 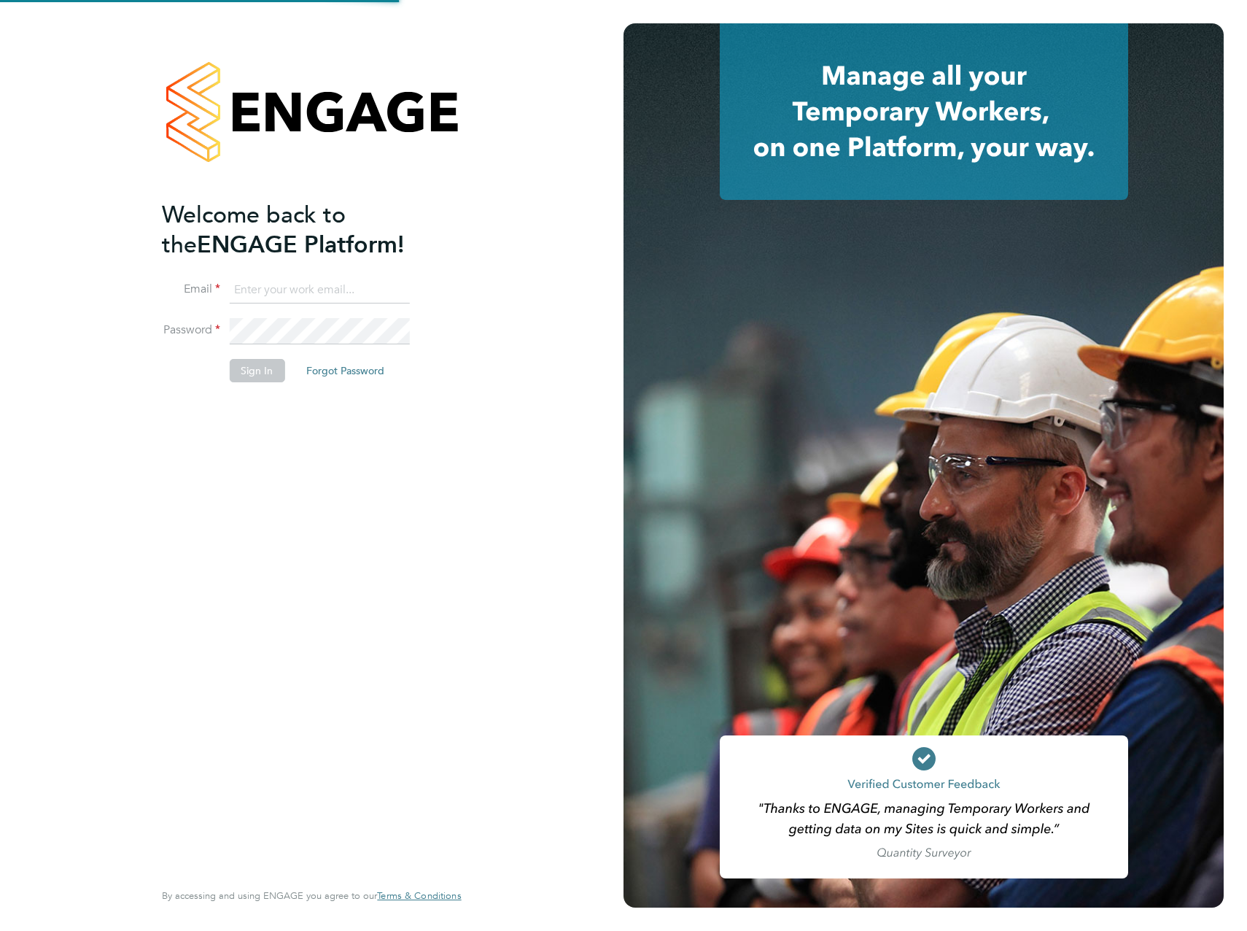 I want to click on a: Terms & Conditions, so click(x=419, y=896).